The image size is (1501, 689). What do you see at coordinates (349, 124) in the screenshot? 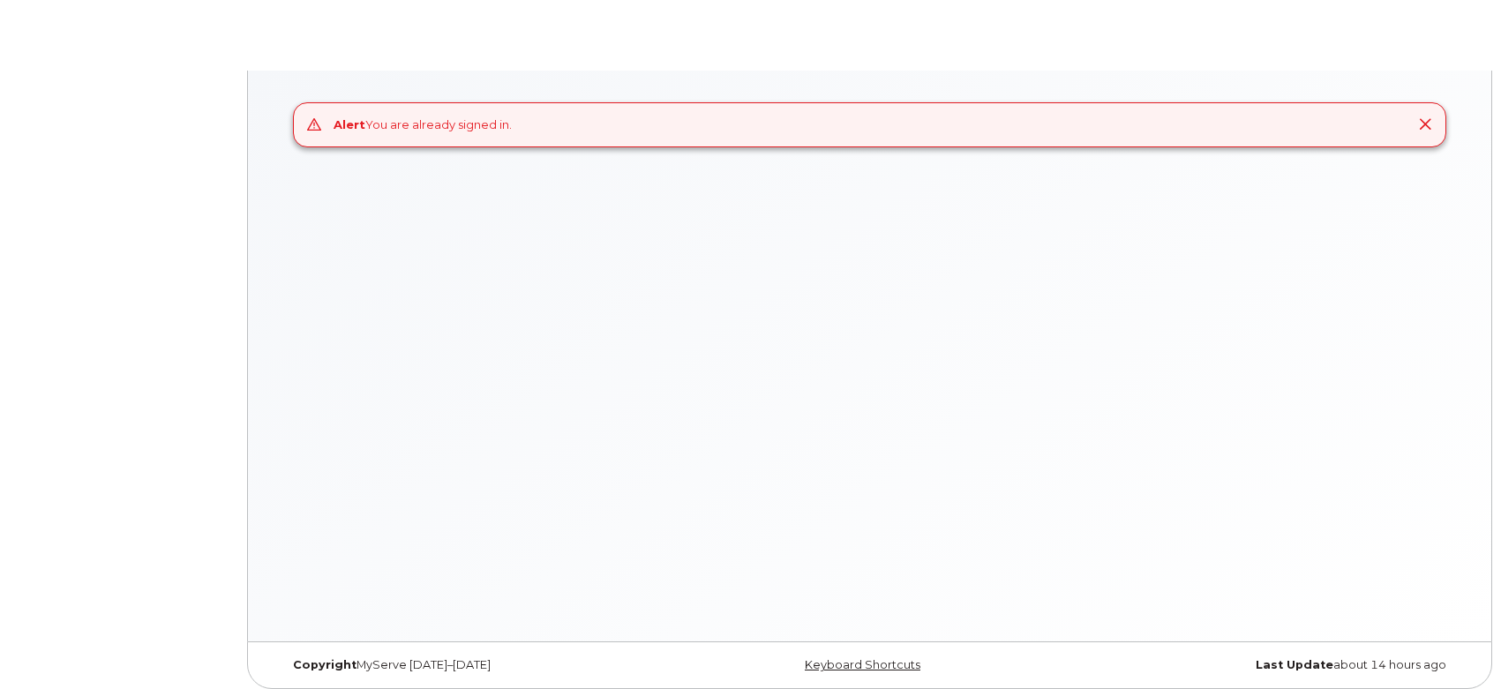
I see `strong: Alert` at bounding box center [349, 124].